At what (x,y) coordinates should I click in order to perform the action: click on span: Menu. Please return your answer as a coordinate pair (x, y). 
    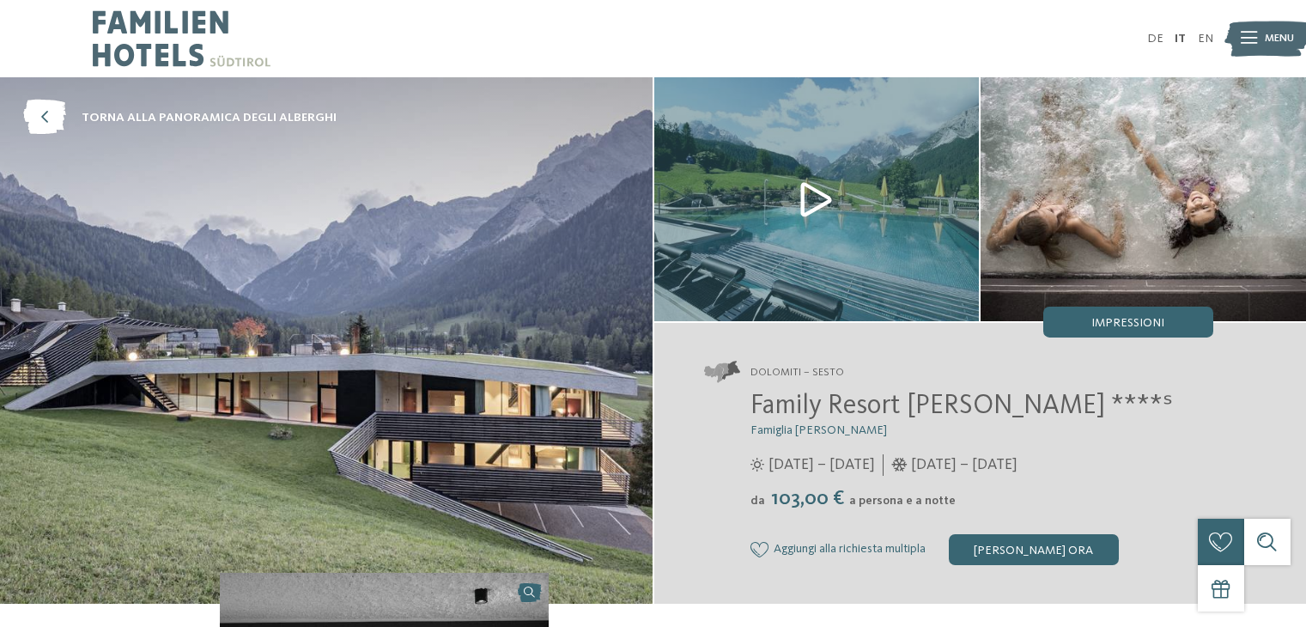
    Looking at the image, I should click on (1280, 39).